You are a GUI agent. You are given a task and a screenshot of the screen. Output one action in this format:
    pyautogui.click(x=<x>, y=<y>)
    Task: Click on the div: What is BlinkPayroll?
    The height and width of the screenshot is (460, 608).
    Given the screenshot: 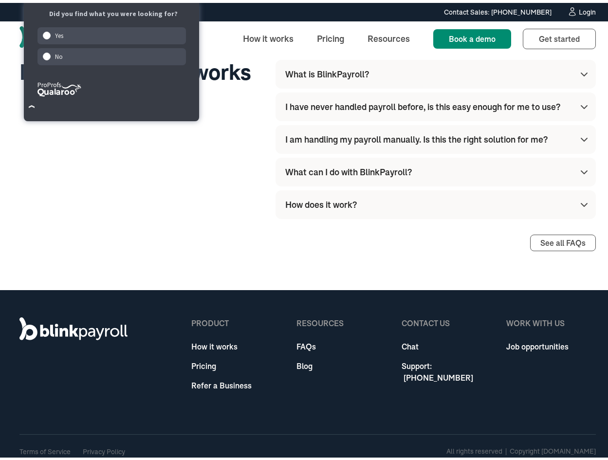 What is the action you would take?
    pyautogui.click(x=327, y=71)
    